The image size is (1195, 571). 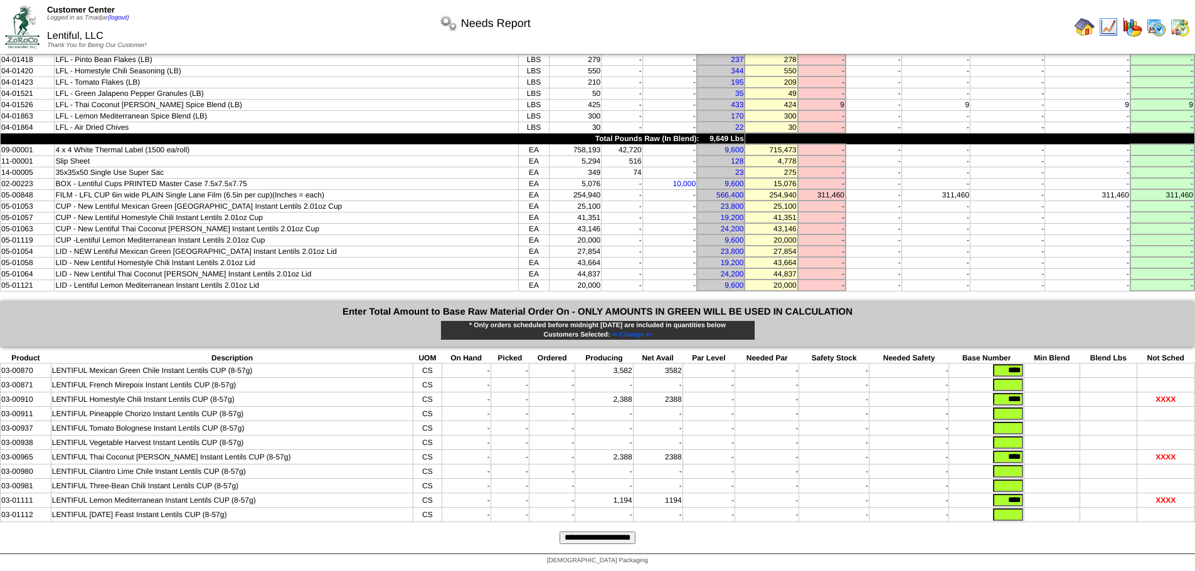 What do you see at coordinates (81, 9) in the screenshot?
I see `span: Customer Center` at bounding box center [81, 9].